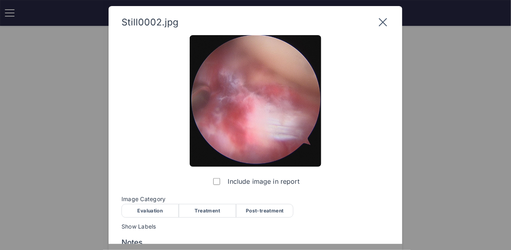 Image resolution: width=511 pixels, height=250 pixels. What do you see at coordinates (256, 243) in the screenshot?
I see `span: Notes` at bounding box center [256, 243].